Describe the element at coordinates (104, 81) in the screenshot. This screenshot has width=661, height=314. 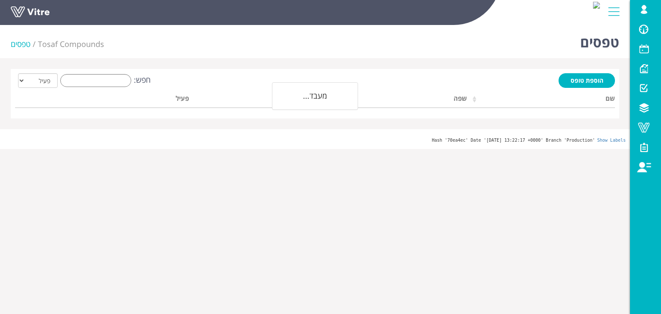
I see `label: חפש:` at that location.